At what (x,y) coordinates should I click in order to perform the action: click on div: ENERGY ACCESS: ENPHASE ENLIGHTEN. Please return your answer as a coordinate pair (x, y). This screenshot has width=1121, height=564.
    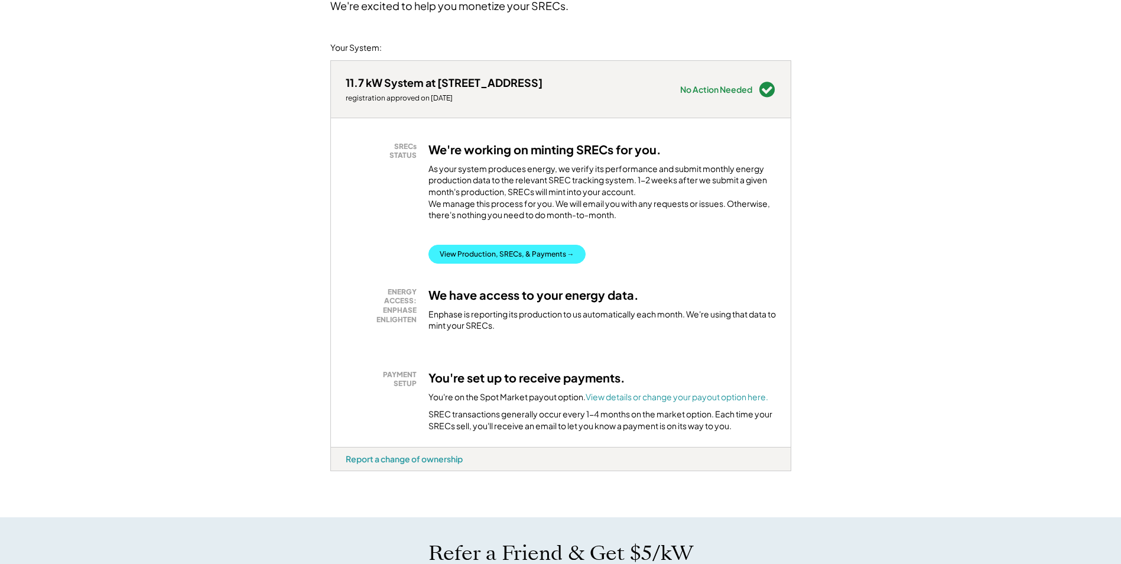
    Looking at the image, I should click on (384, 306).